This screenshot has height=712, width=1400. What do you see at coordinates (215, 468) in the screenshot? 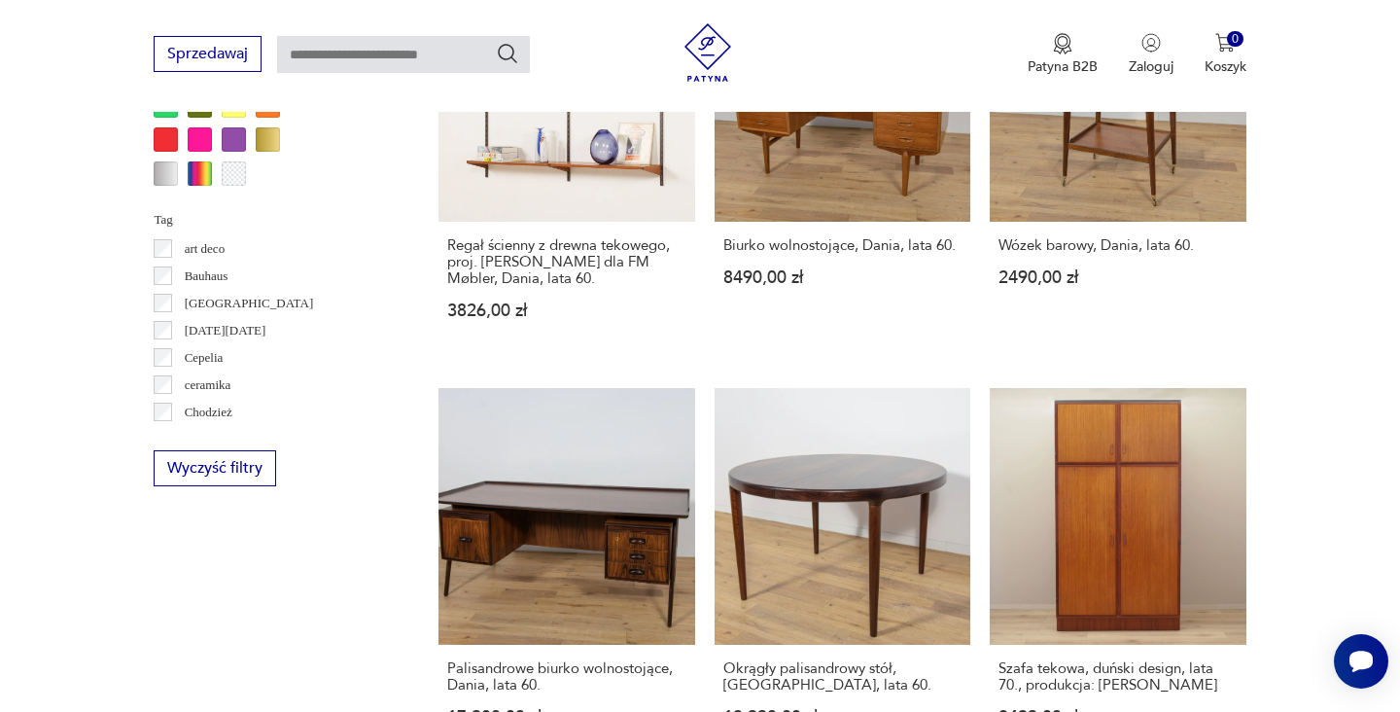
I see `button: Wyczyść filtry` at bounding box center [215, 468].